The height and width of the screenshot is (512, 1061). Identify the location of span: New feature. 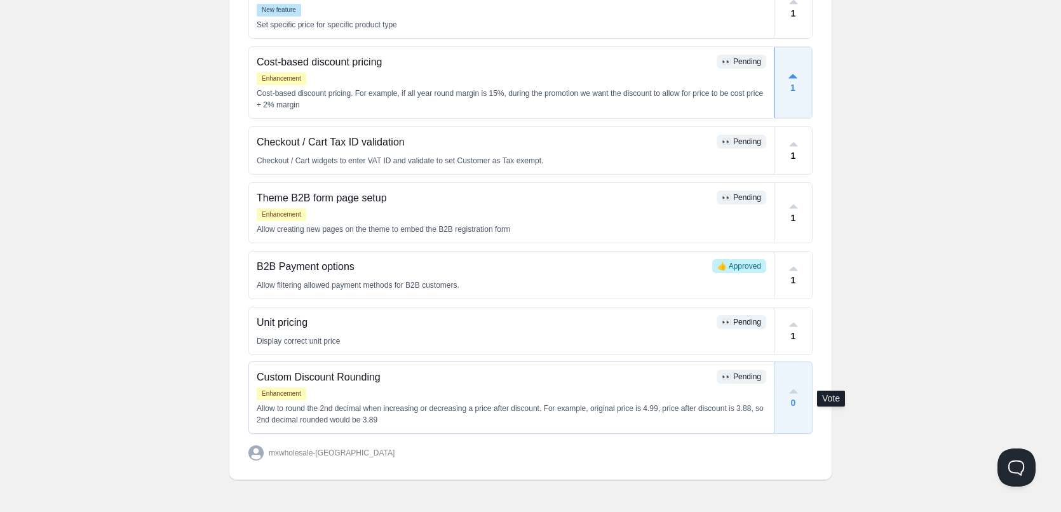
(279, 10).